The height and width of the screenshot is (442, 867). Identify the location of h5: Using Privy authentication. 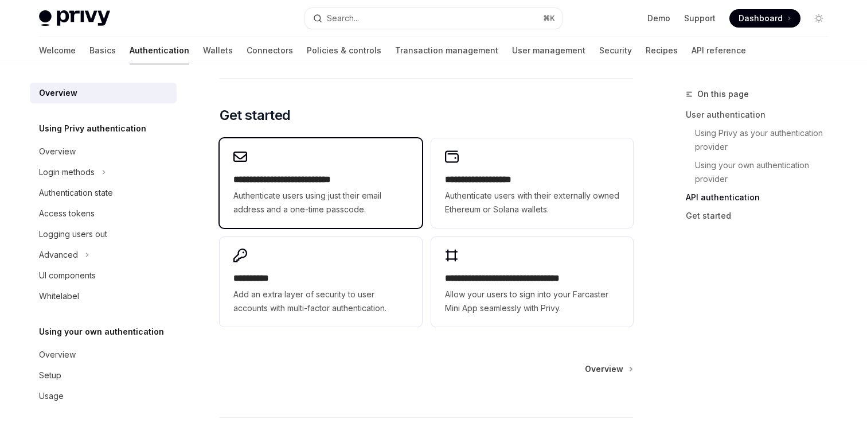
(92, 129).